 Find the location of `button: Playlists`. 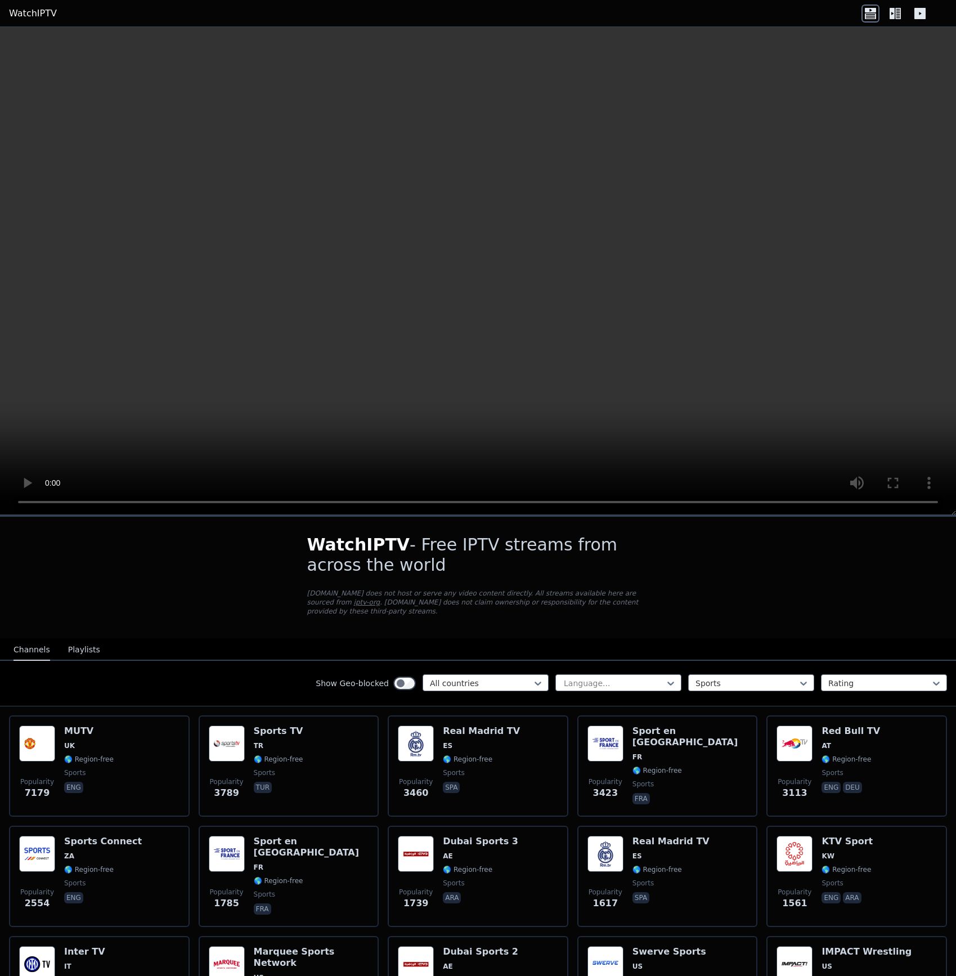

button: Playlists is located at coordinates (84, 650).